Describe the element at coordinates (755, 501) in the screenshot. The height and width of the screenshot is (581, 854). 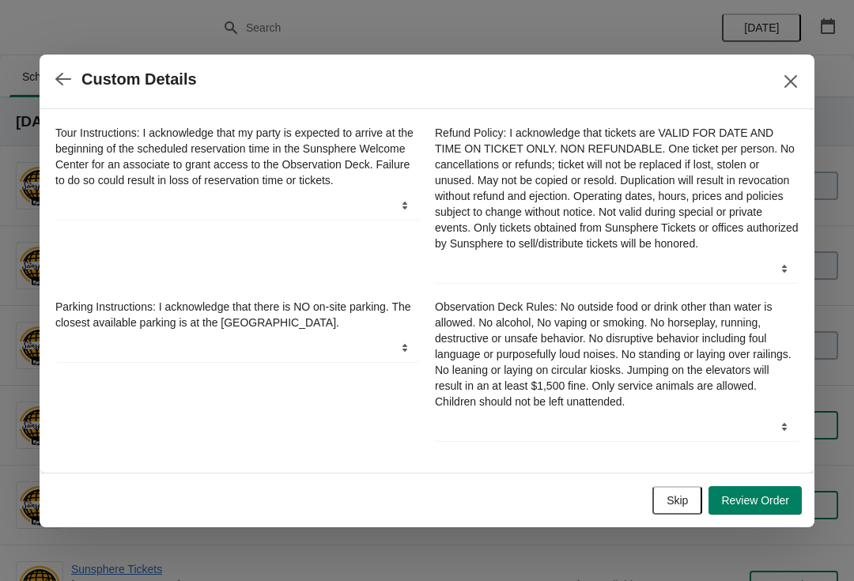
I see `span: Review Order` at that location.